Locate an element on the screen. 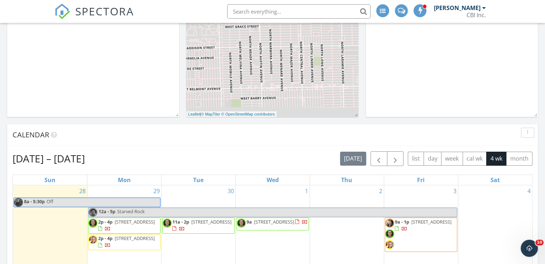 This screenshot has height=264, width=545. img: kw_portait1001.jpg is located at coordinates (18, 202).